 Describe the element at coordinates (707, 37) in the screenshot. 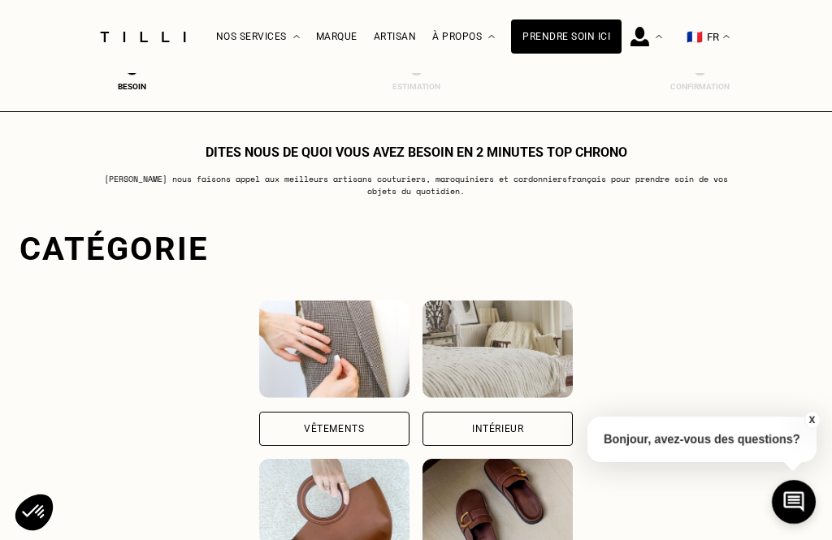

I see `button: 🇫🇷 FR` at that location.